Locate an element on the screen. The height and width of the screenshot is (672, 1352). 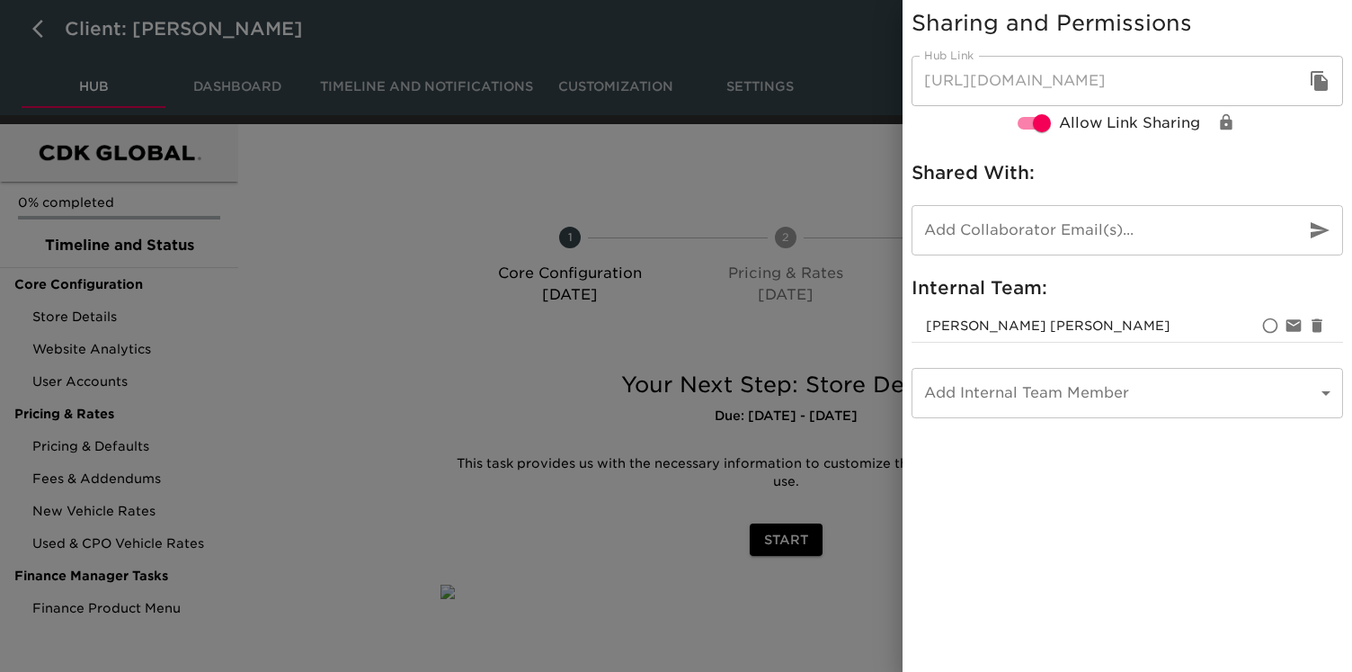
div: Remove bailey.rubin@cdk.com is located at coordinates (1317, 325).